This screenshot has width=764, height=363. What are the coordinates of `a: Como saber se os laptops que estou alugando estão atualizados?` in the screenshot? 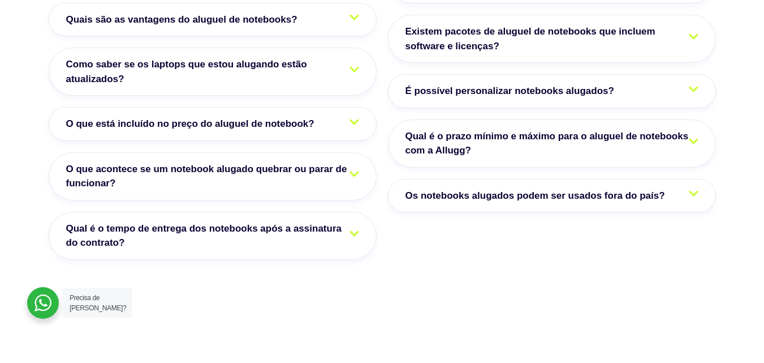 It's located at (213, 71).